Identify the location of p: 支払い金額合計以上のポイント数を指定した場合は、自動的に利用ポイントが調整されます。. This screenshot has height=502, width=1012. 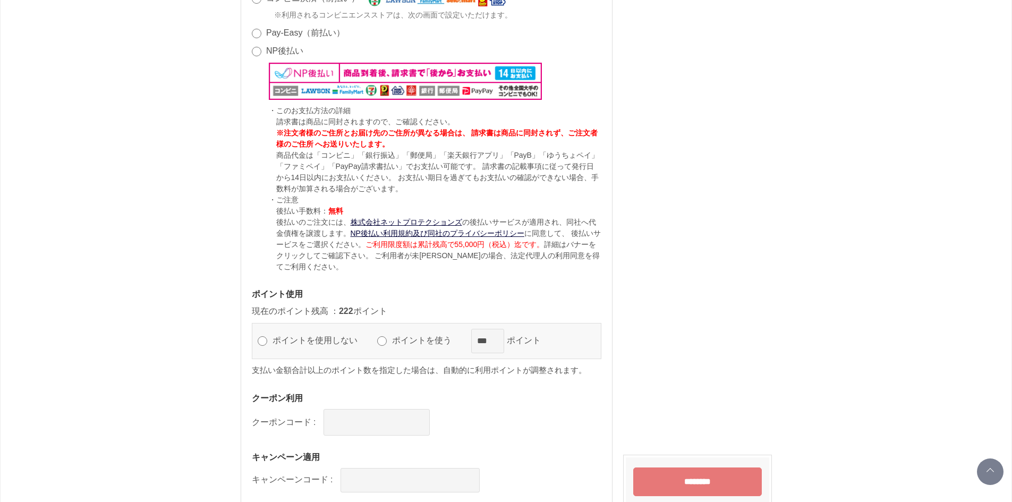
(427, 370).